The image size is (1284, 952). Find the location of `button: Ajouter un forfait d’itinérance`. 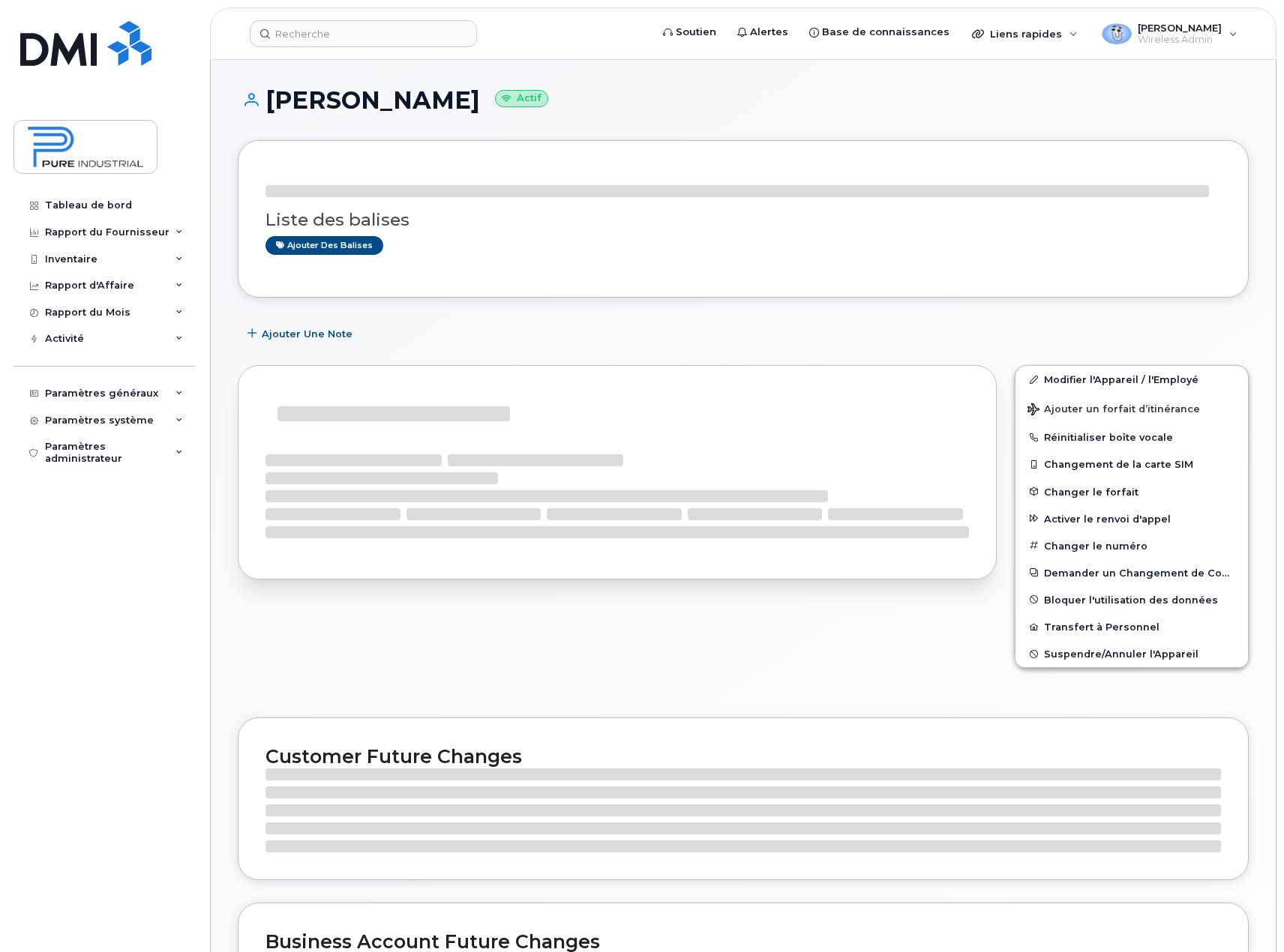

button: Ajouter un forfait d’itinérance is located at coordinates (1132, 408).